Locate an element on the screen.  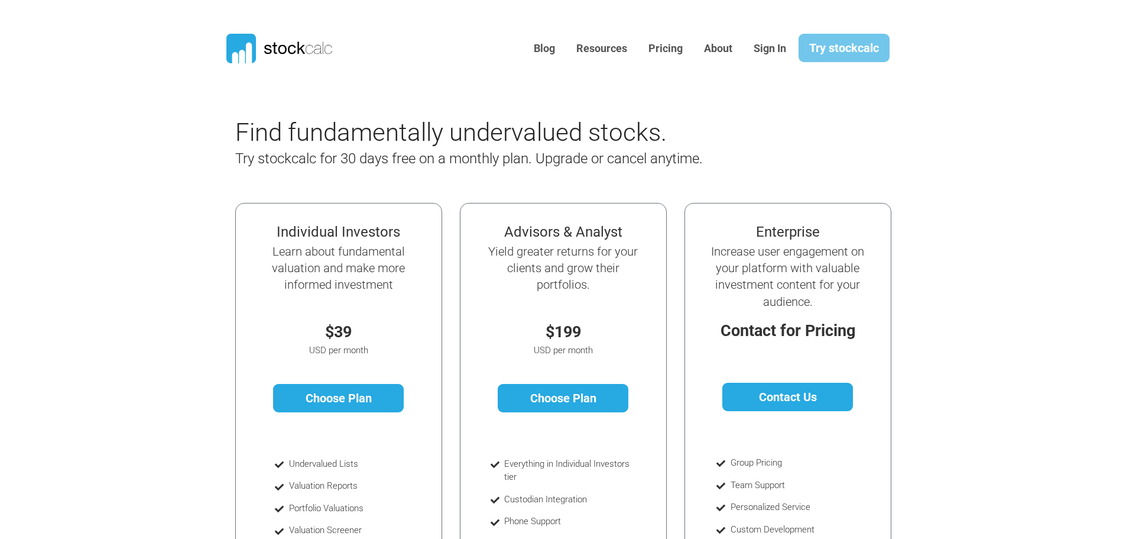
li: Everything in Individual Investors tier is located at coordinates (568, 470).